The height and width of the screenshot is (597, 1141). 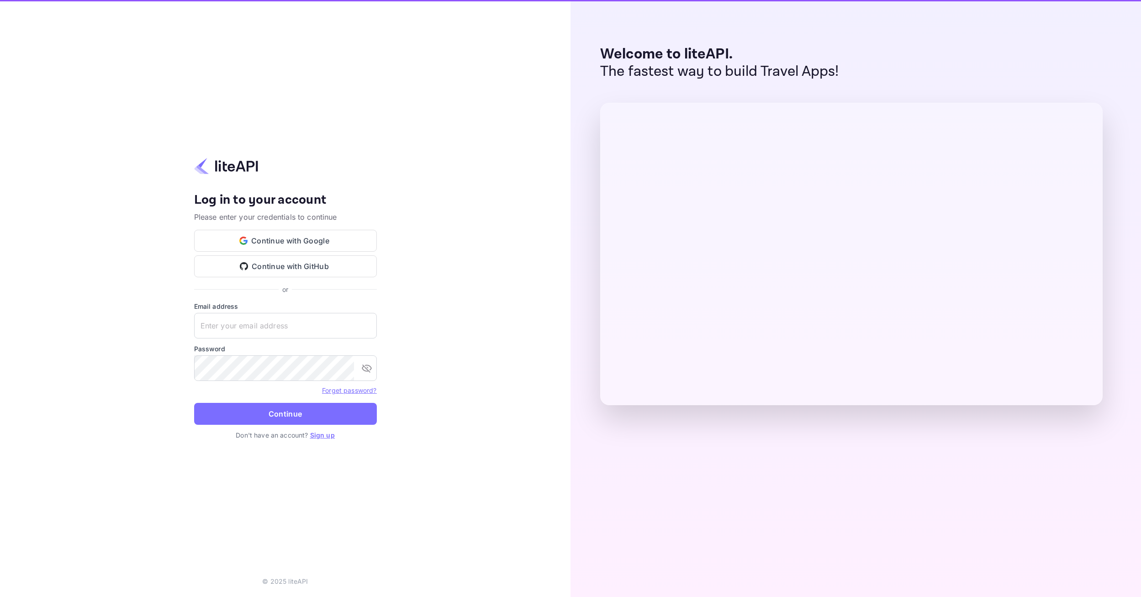 I want to click on a: Forget password?, so click(x=349, y=390).